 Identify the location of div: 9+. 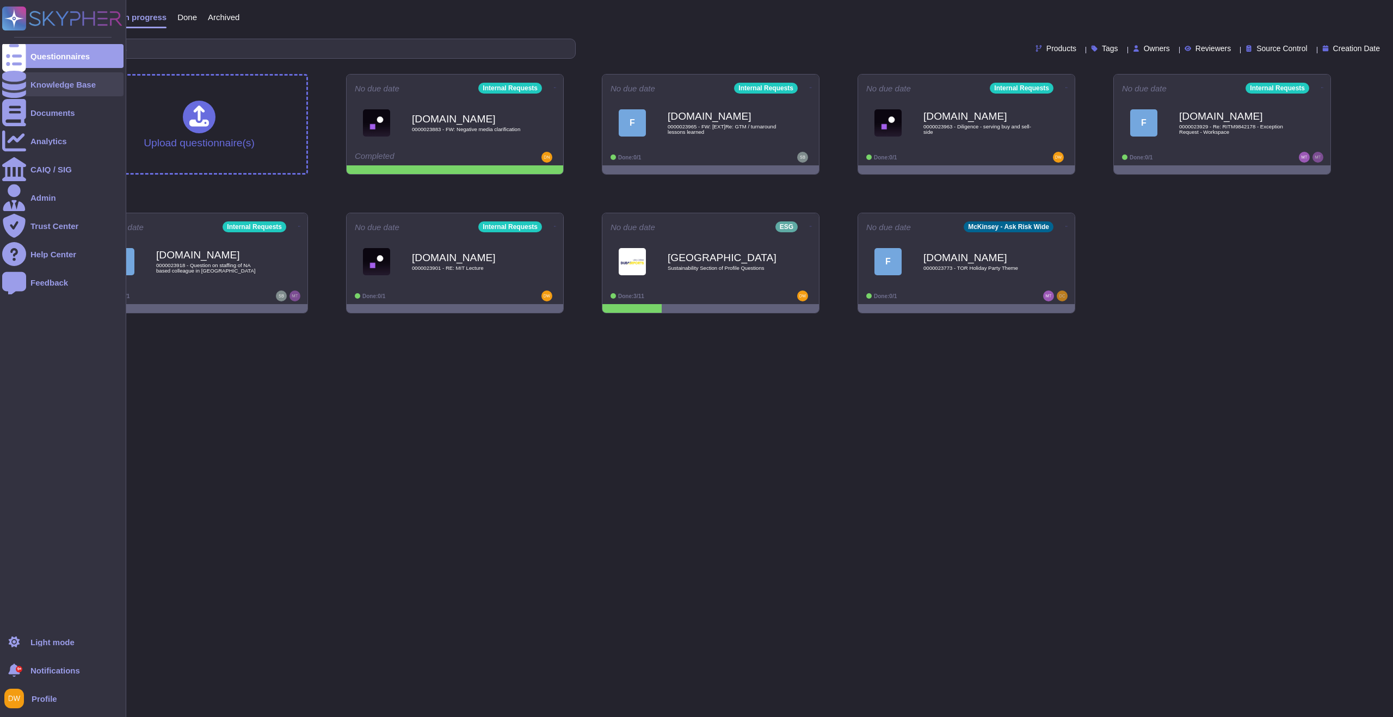
(19, 669).